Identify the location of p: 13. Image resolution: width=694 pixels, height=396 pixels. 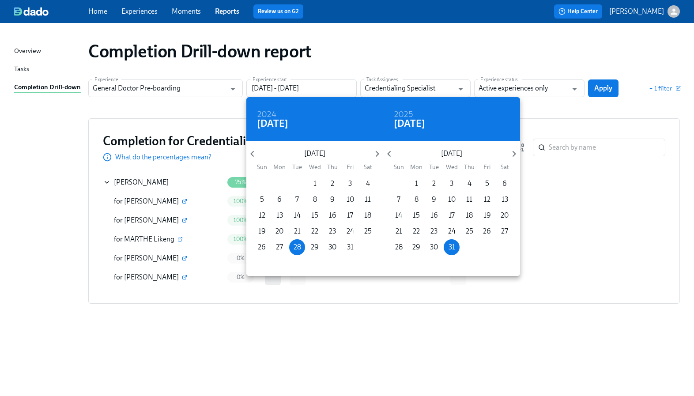
(505, 200).